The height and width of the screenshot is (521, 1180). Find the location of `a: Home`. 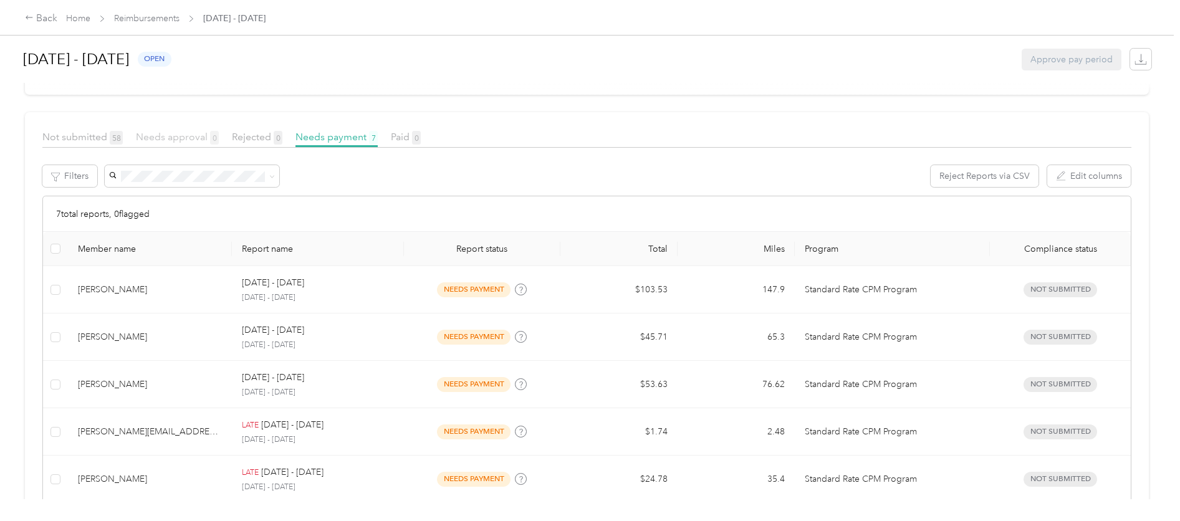

a: Home is located at coordinates (78, 18).